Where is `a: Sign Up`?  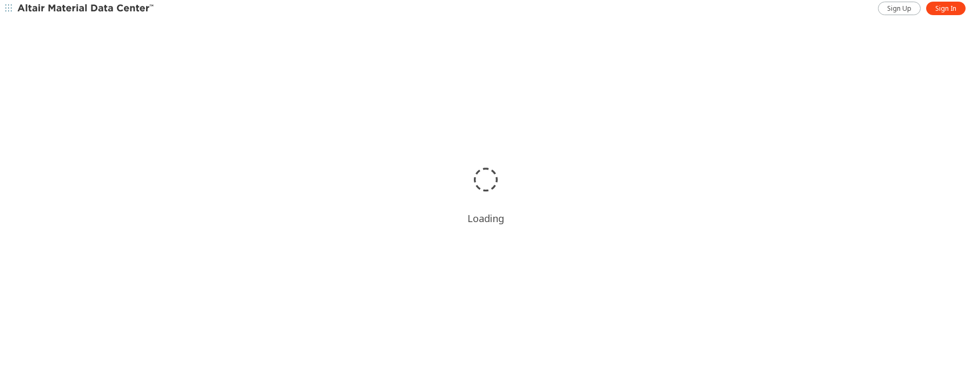 a: Sign Up is located at coordinates (899, 8).